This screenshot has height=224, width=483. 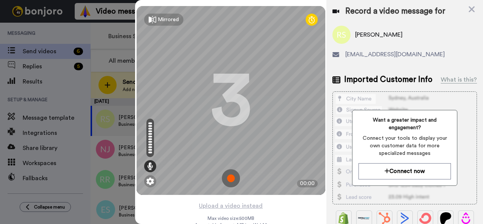 I want to click on span: Connect your tools to display your own customer data for more specialized messages, so click(x=405, y=146).